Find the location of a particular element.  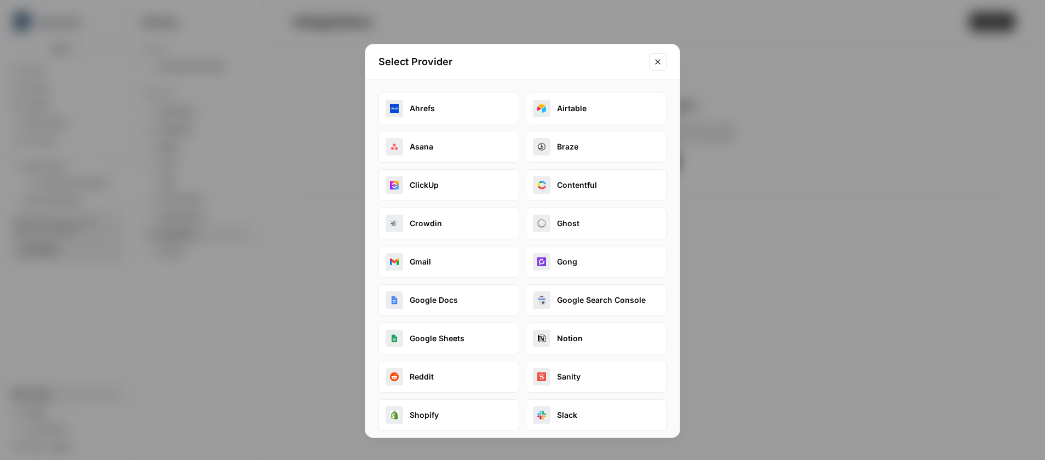

img: reddit is located at coordinates (394, 377).